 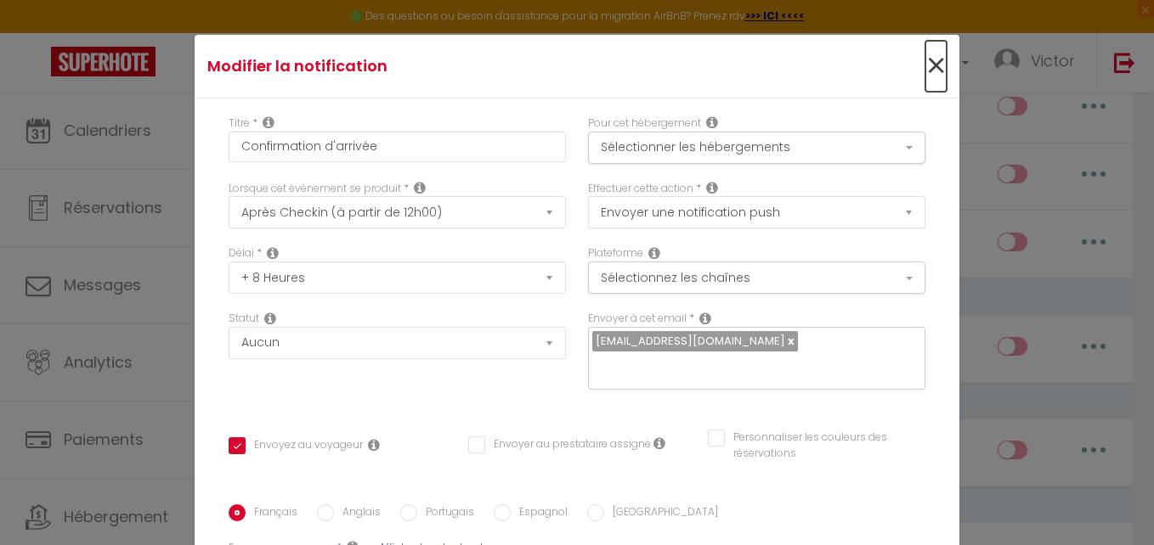 I want to click on i: Booking status, so click(x=270, y=319).